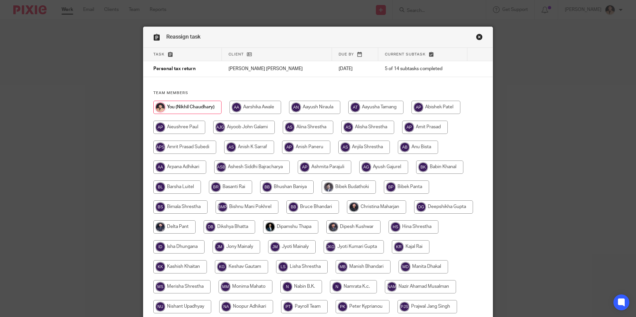  What do you see at coordinates (183, 37) in the screenshot?
I see `span: Reassign task` at bounding box center [183, 37].